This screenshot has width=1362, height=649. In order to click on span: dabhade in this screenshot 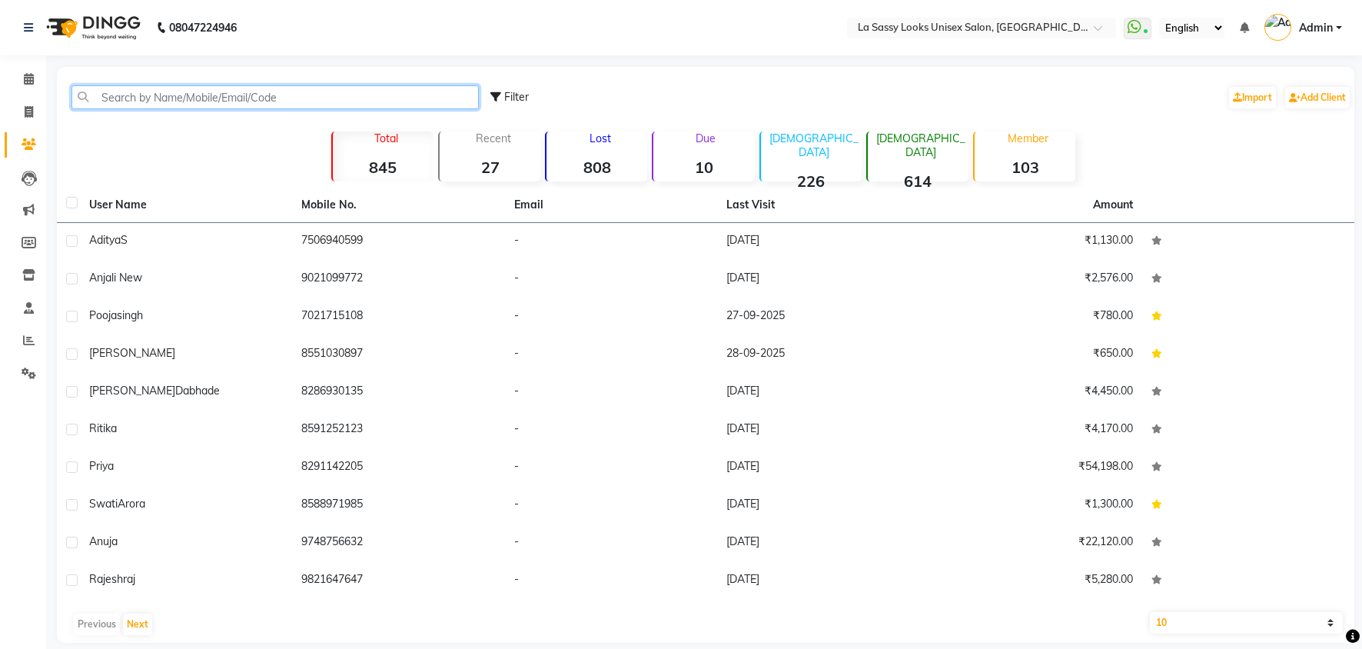, I will do `click(198, 390)`.